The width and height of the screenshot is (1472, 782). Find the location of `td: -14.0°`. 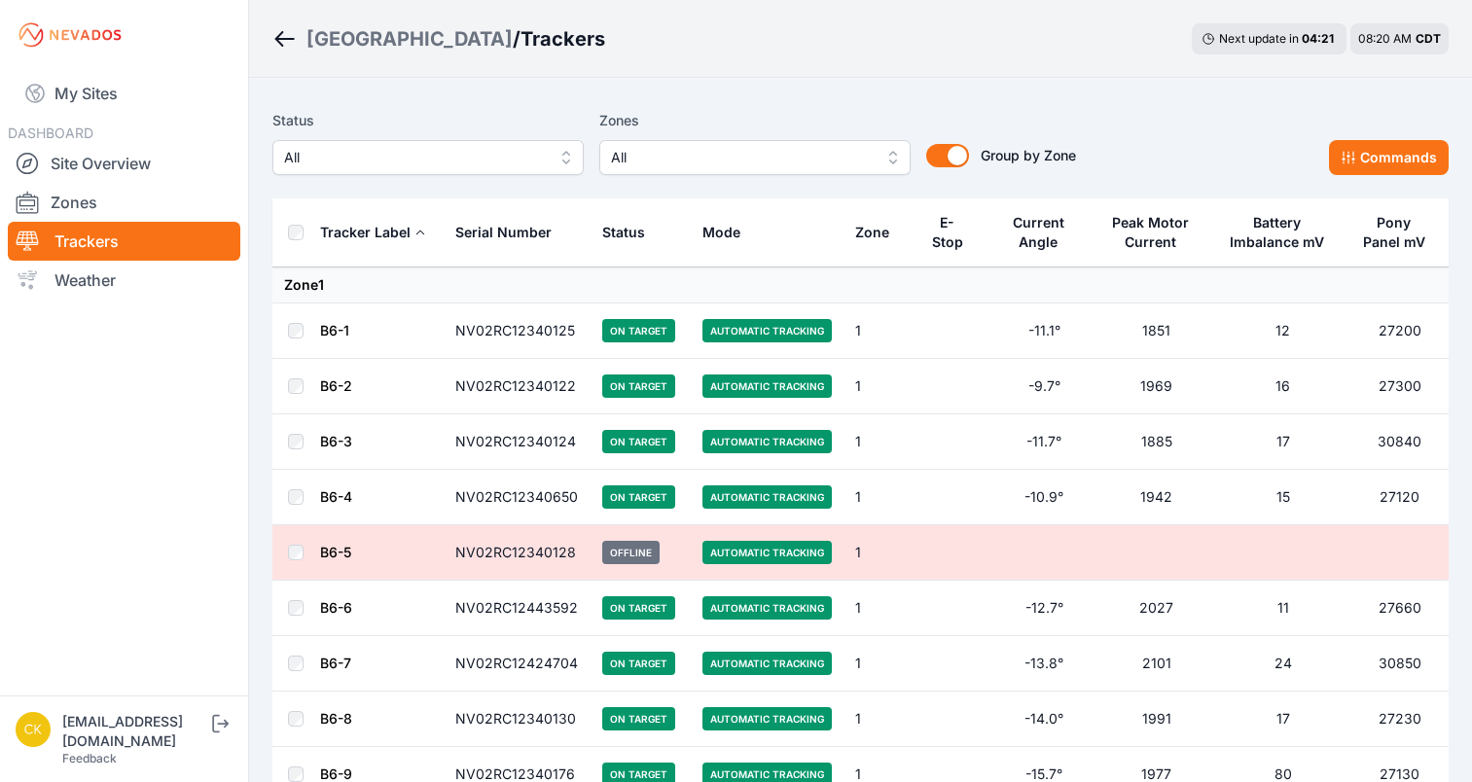

td: -14.0° is located at coordinates (1044, 719).